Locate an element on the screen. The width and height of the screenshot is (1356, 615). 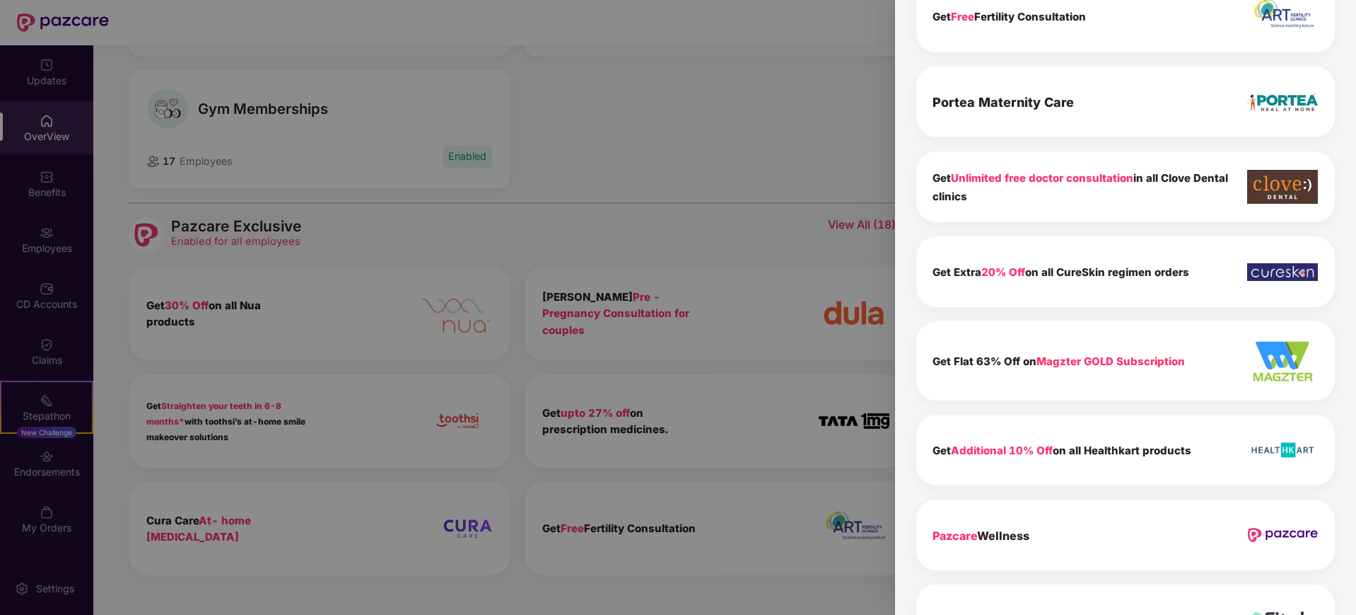
b: Wellness is located at coordinates (981, 535).